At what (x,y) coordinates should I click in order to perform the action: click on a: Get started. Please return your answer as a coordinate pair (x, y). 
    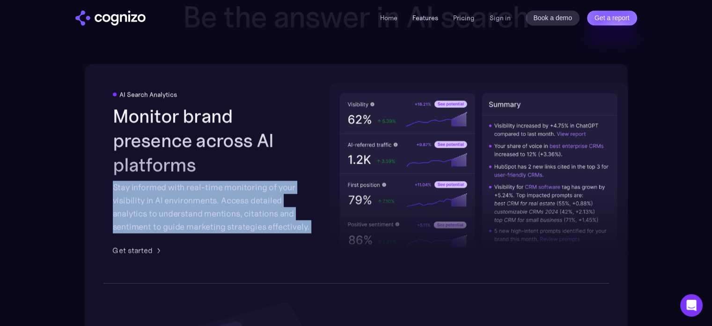
    Looking at the image, I should click on (138, 250).